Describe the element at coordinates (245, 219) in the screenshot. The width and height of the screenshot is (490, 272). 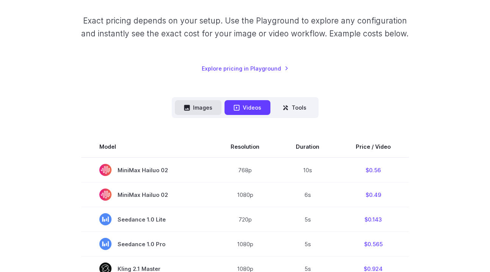
I see `td: 720p` at that location.